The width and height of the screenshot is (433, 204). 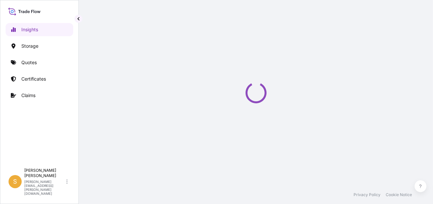 What do you see at coordinates (367, 194) in the screenshot?
I see `a: Privacy Policy` at bounding box center [367, 194].